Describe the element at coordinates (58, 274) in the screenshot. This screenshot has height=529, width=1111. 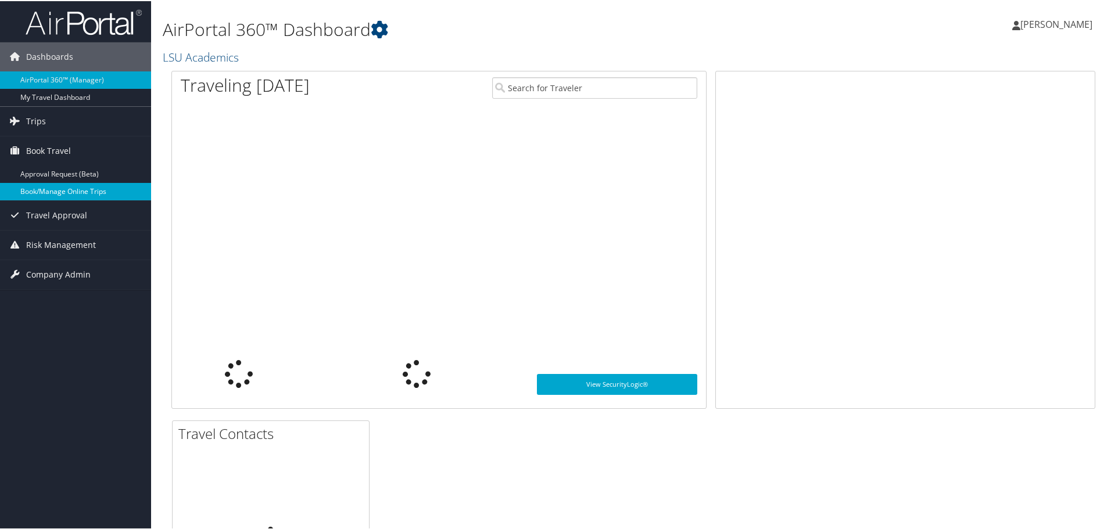
I see `span: Company Admin` at that location.